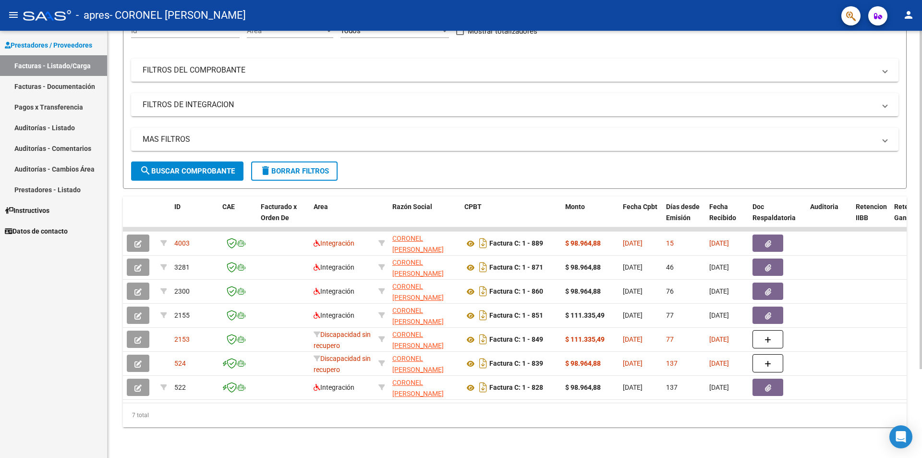  I want to click on span: Razón Social, so click(412, 207).